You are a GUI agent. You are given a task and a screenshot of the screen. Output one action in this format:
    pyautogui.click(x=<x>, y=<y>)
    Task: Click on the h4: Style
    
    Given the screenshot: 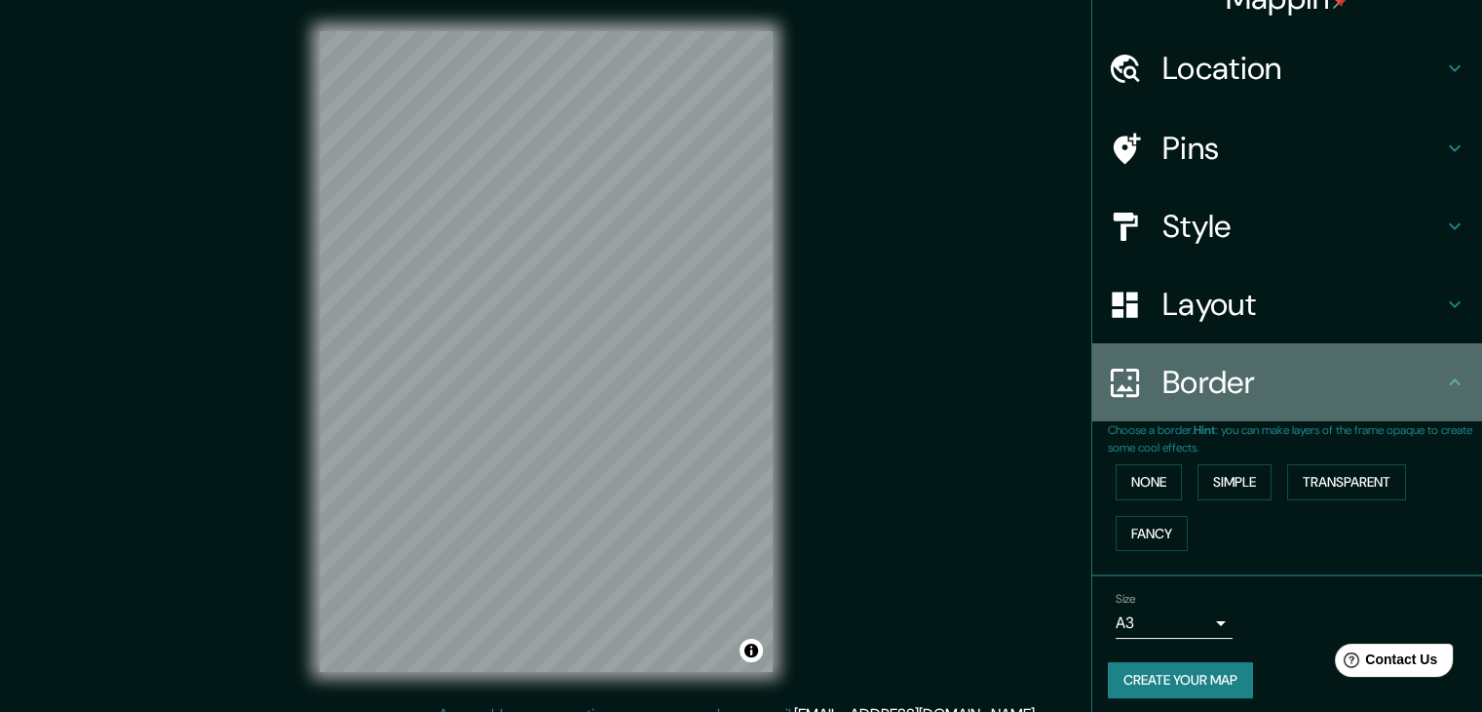 What is the action you would take?
    pyautogui.click(x=1303, y=226)
    